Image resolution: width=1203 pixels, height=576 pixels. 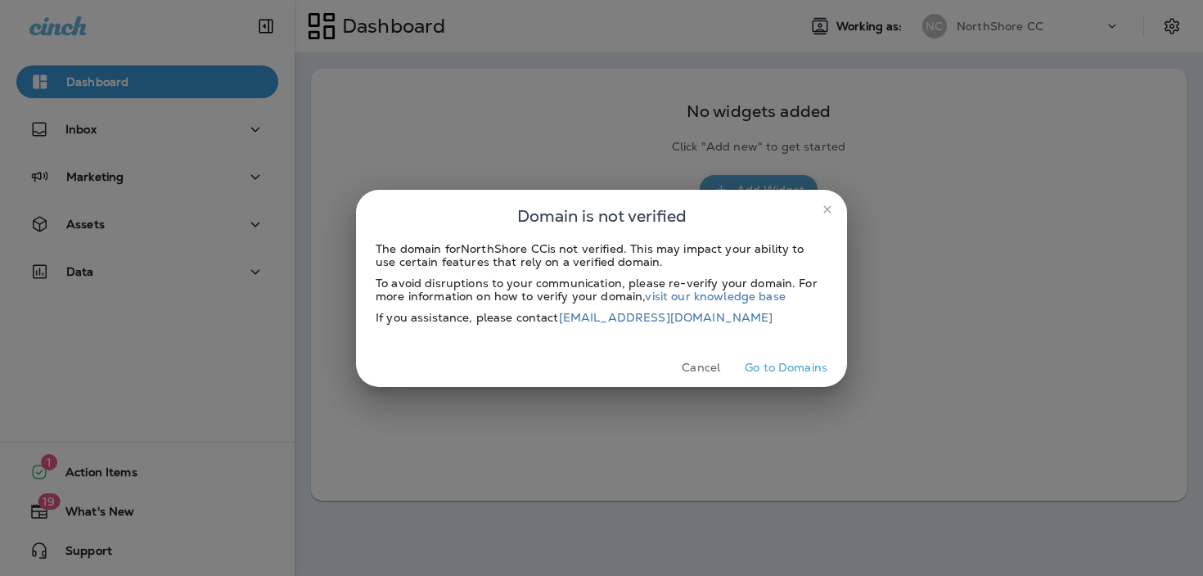 I want to click on div: The domain for NorthShore CC is not verified. This may impact your ability to use certain feature..., so click(x=602, y=255).